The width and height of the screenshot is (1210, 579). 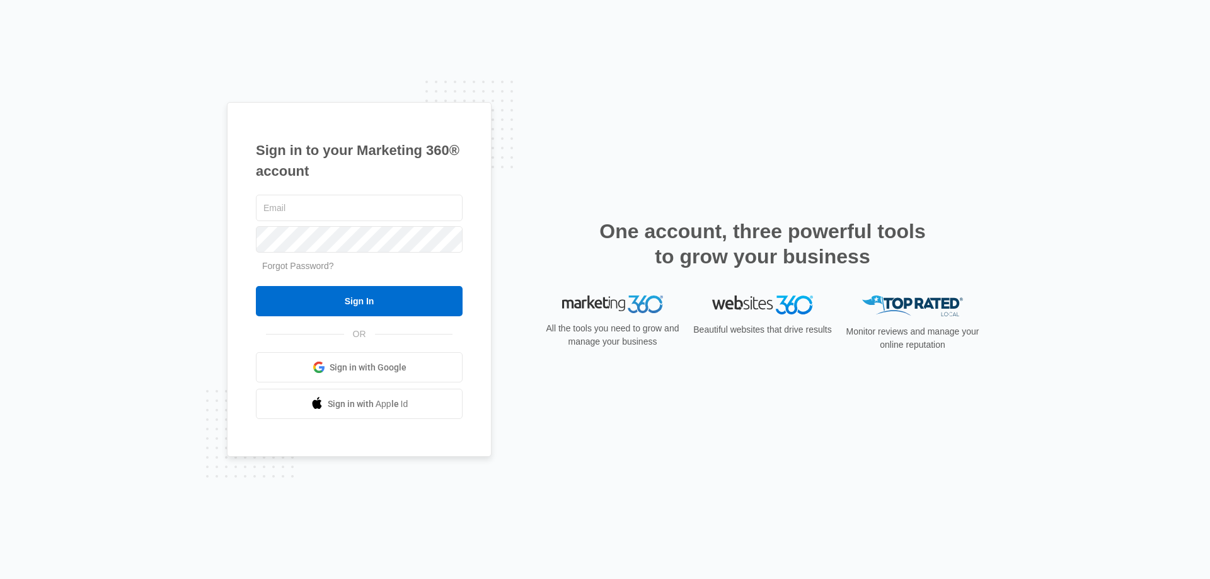 I want to click on span: Sign in with Apple Id, so click(x=368, y=404).